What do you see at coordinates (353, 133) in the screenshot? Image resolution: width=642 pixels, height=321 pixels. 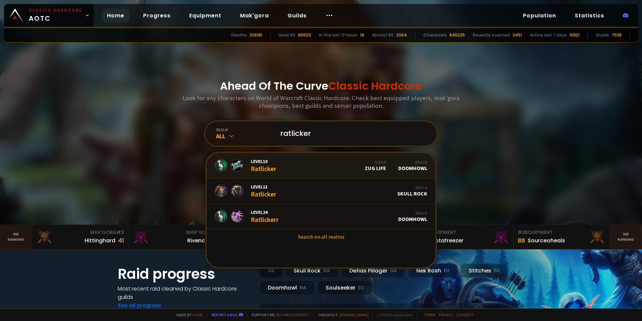 I see `input: Search a character...` at bounding box center [353, 133].